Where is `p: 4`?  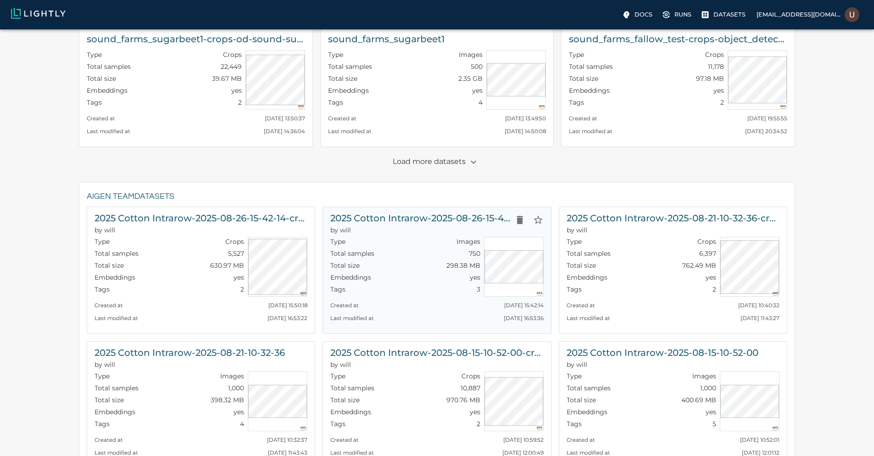
p: 4 is located at coordinates (480, 102).